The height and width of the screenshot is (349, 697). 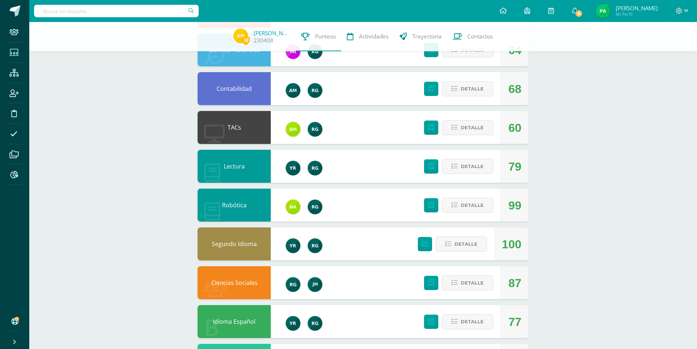 What do you see at coordinates (515, 128) in the screenshot?
I see `div: 60` at bounding box center [515, 128].